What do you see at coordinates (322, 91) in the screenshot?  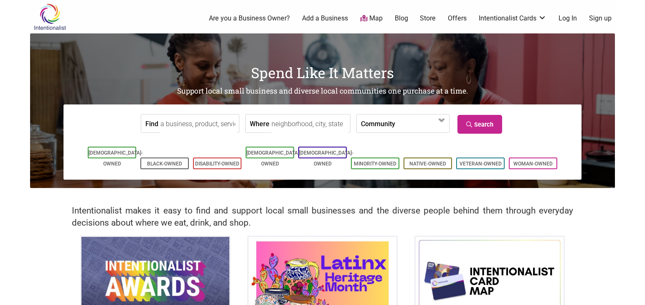 I see `h2: Support local small business and diverse local communities one purchase at a time.` at bounding box center [322, 91].